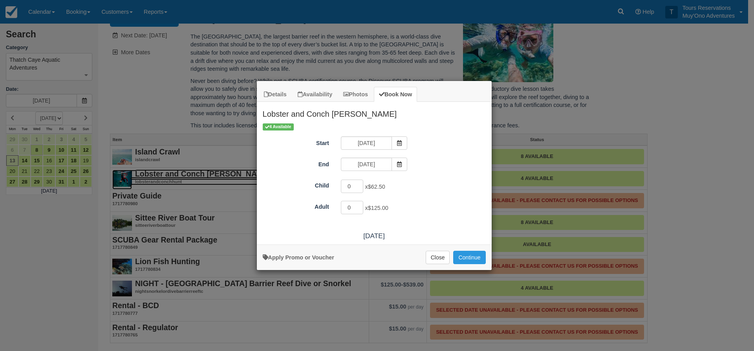 This screenshot has height=351, width=754. I want to click on span: $125.00, so click(378, 208).